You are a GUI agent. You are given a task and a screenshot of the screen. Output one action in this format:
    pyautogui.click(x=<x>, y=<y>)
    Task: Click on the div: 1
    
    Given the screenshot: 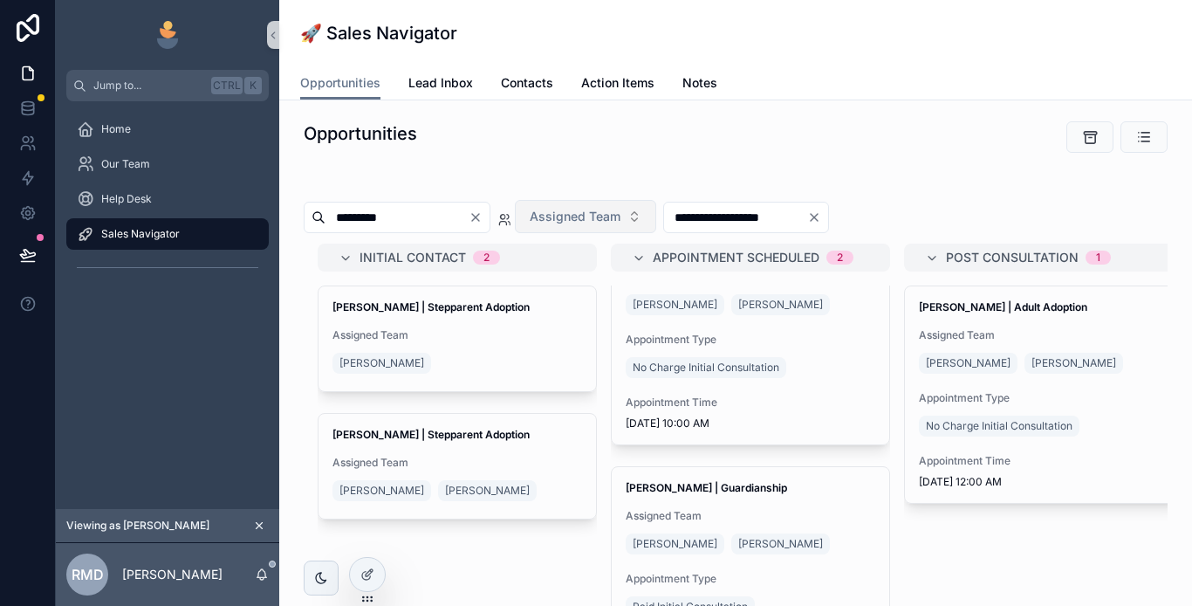 What is the action you would take?
    pyautogui.click(x=1098, y=257)
    